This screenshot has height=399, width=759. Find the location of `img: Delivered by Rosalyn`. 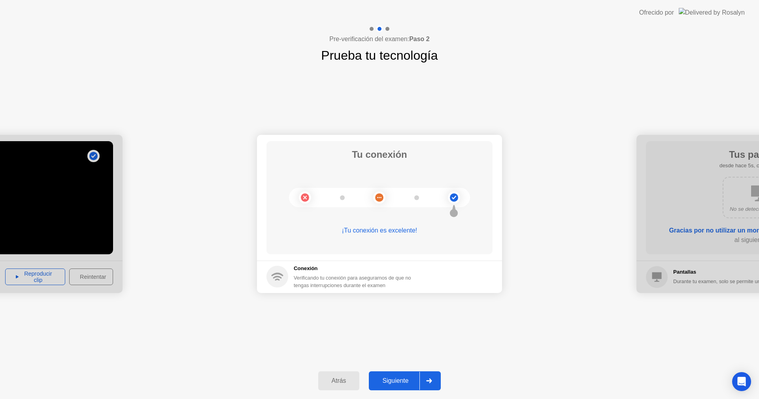

img: Delivered by Rosalyn is located at coordinates (712, 12).